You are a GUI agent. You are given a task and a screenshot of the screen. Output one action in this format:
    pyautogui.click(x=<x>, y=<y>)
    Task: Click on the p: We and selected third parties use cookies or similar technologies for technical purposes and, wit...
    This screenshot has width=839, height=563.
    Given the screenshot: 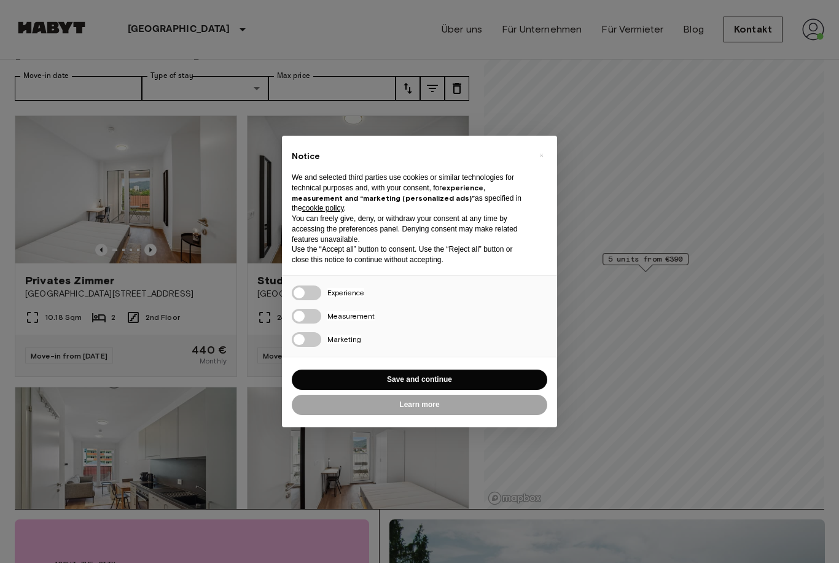 What is the action you would take?
    pyautogui.click(x=410, y=193)
    